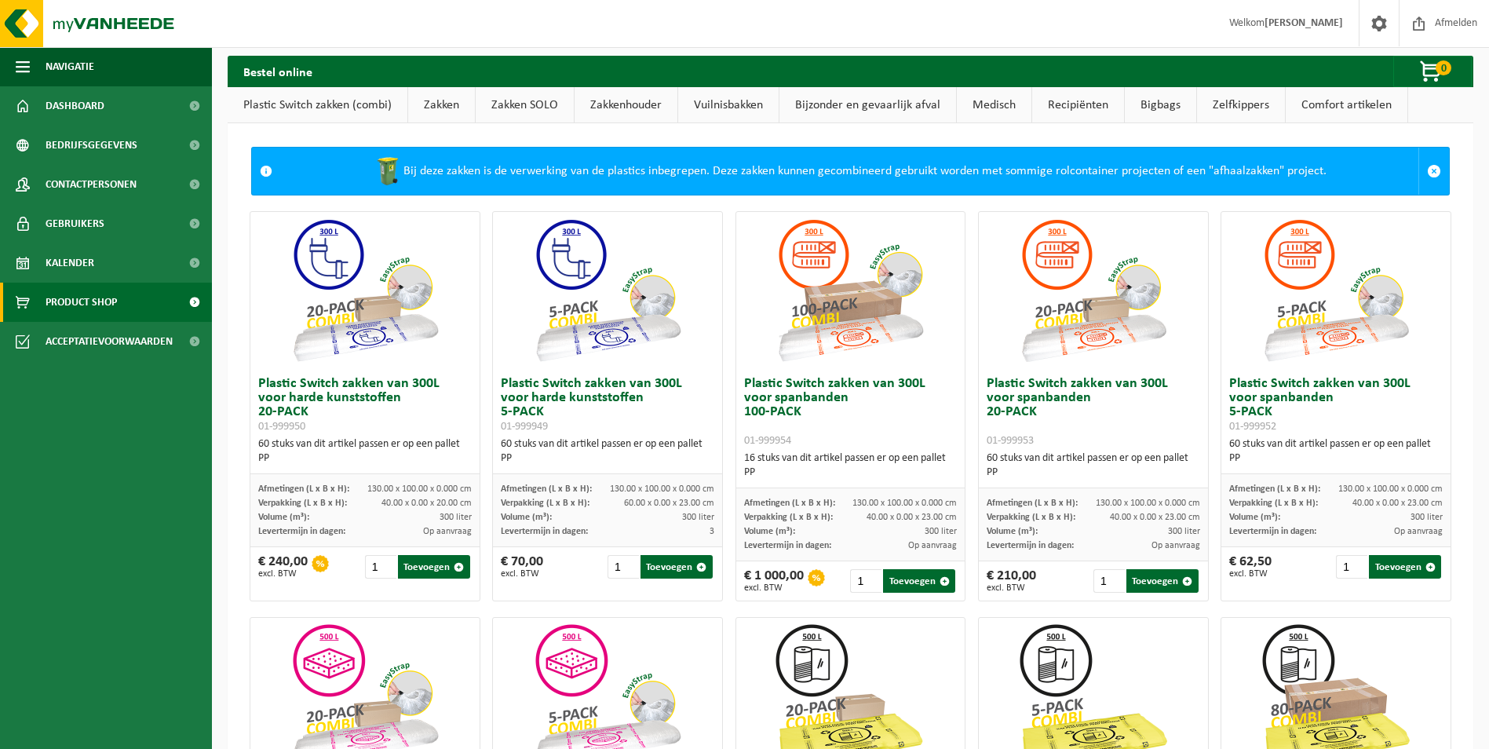  I want to click on img: WB-0240-HPE-GN-50.png, so click(388, 171).